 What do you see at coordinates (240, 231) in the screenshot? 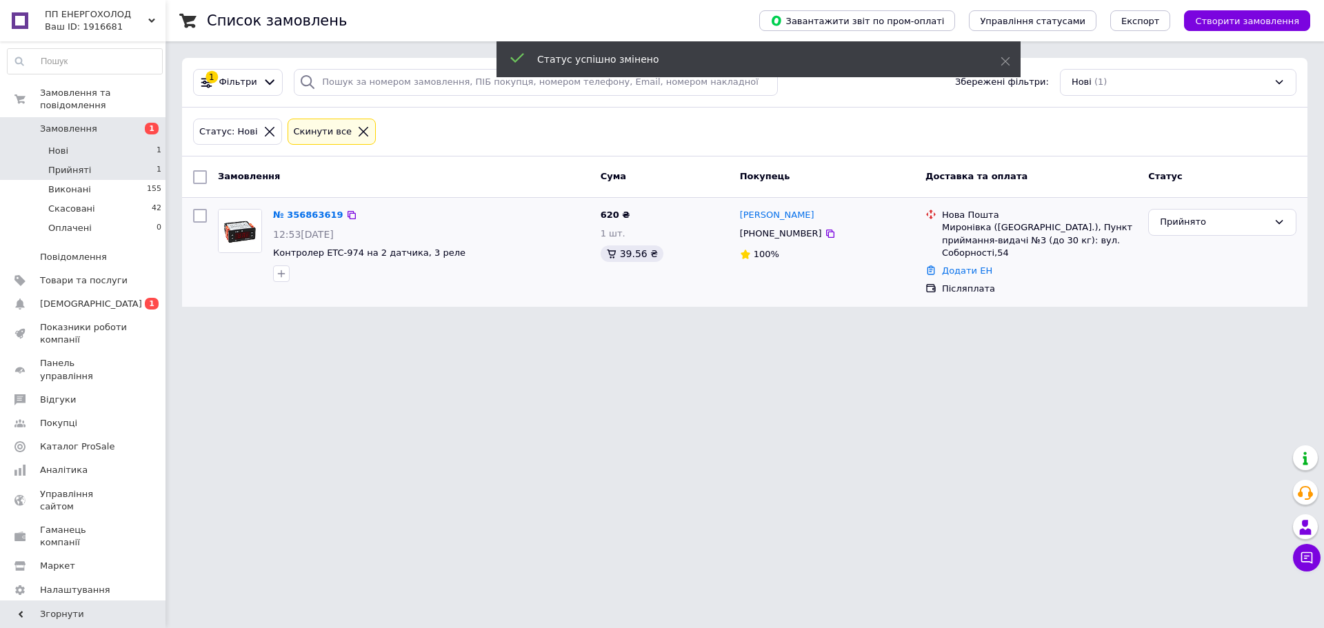
I see `a: Фото товару` at bounding box center [240, 231].